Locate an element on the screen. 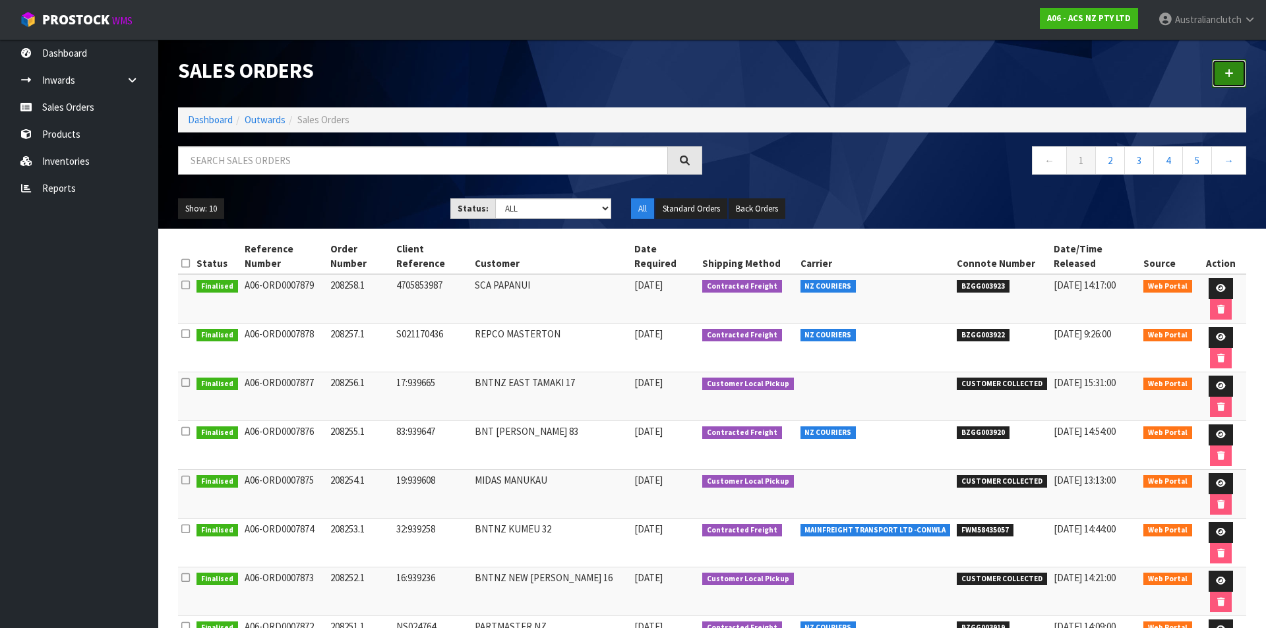 This screenshot has height=628, width=1266. span: BZGG003920 is located at coordinates (983, 433).